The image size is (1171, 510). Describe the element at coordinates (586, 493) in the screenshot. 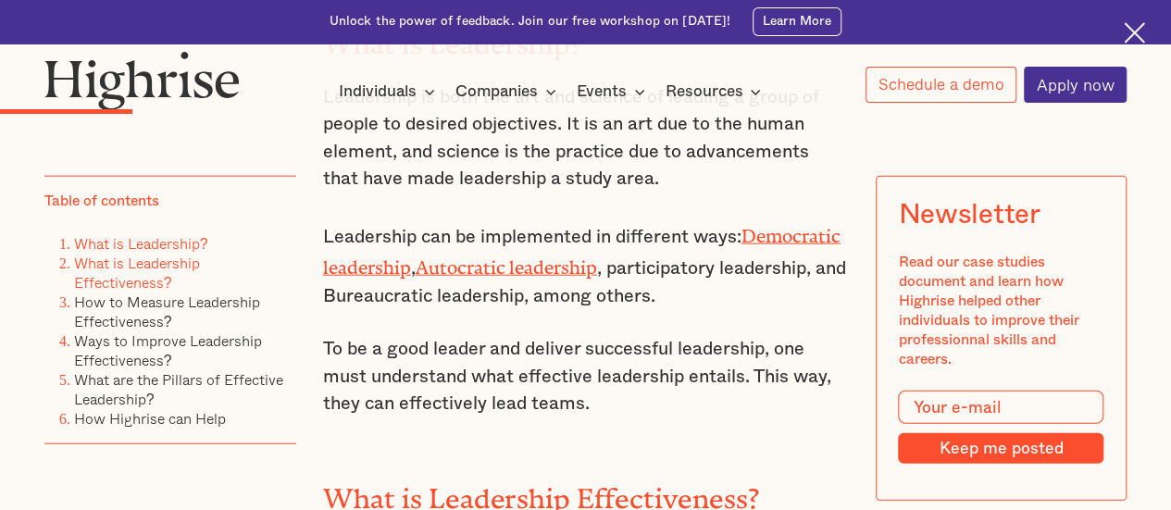

I see `h2: What is Leadership Effectiveness?` at that location.